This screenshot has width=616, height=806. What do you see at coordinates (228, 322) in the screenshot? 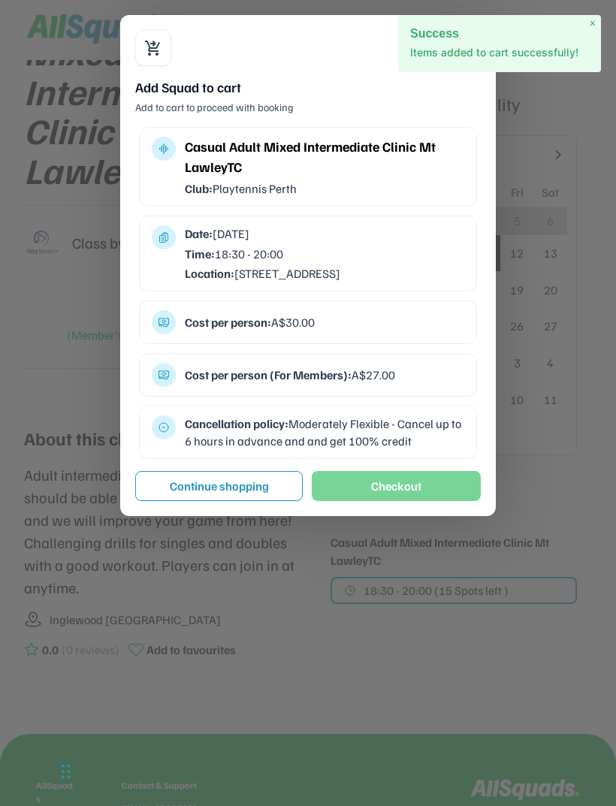
I see `strong: Cost per person:` at bounding box center [228, 322].